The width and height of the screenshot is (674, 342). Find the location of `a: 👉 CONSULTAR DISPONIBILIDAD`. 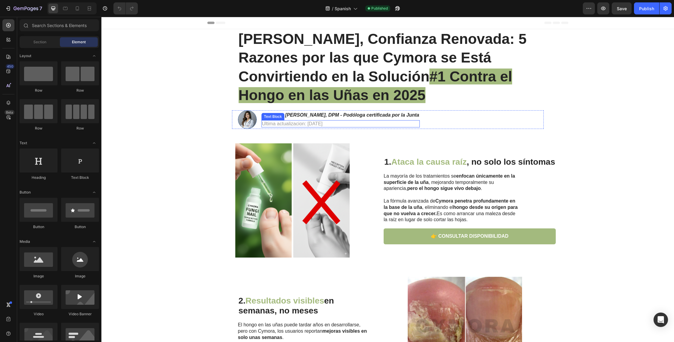

a: 👉 CONSULTAR DISPONIBILIDAD is located at coordinates (368, 220).